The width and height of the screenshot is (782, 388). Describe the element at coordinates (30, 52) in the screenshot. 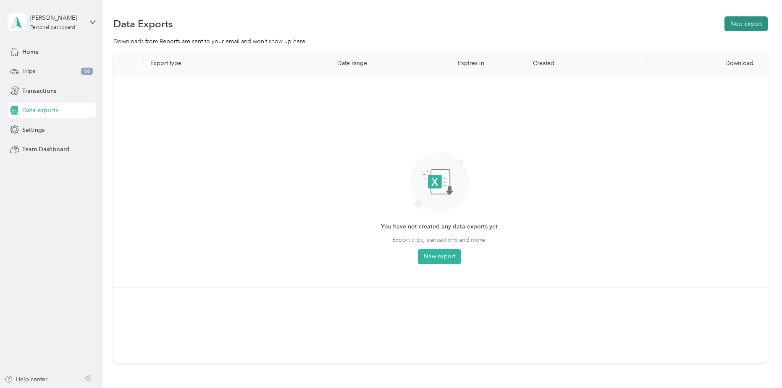

I see `span: Home` at that location.